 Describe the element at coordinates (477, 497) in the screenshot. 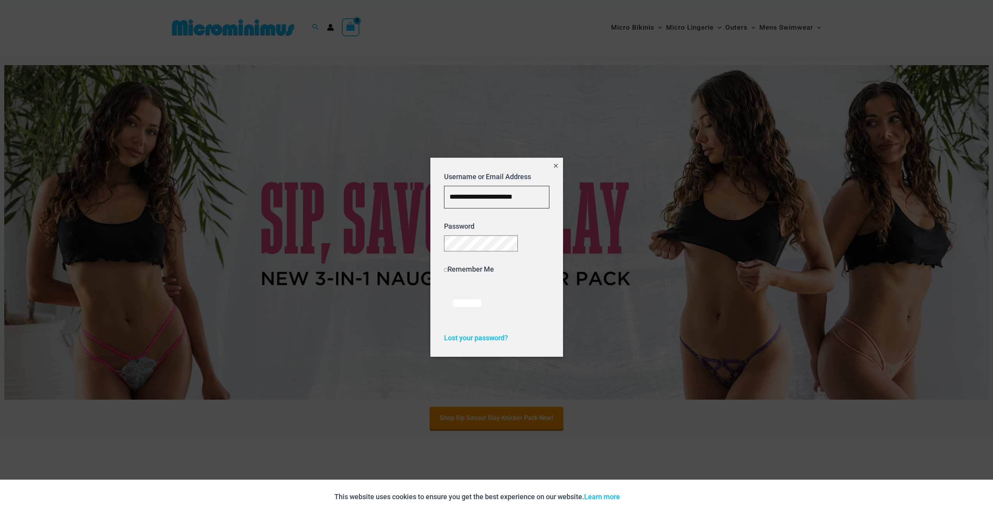

I see `p: This website uses cookies to ensure you get the best experience on our website.` at that location.